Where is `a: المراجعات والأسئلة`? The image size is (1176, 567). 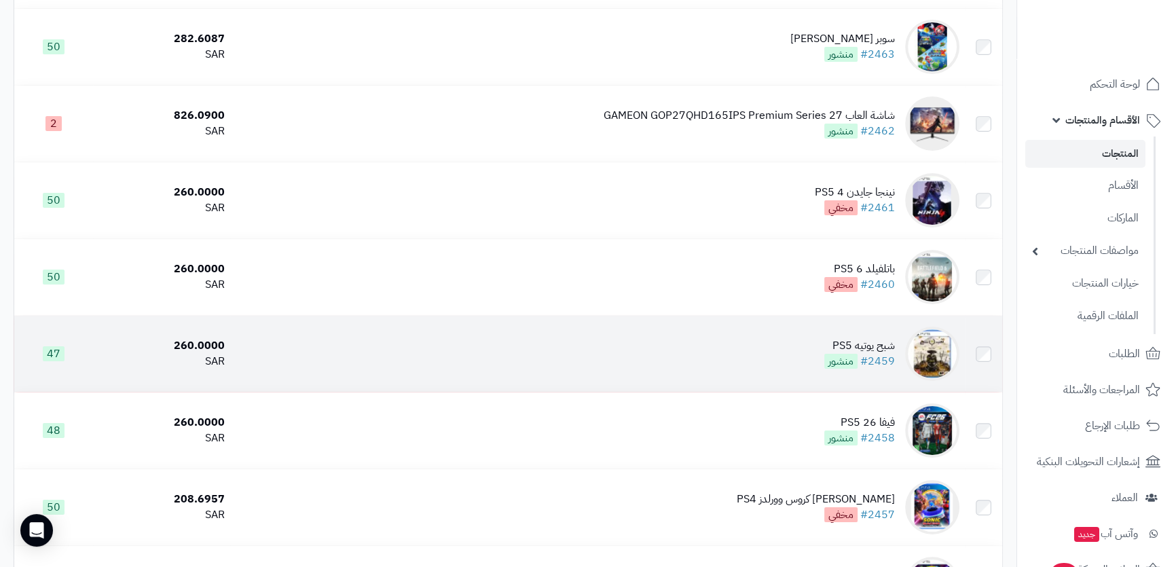 a: المراجعات والأسئلة is located at coordinates (1097, 390).